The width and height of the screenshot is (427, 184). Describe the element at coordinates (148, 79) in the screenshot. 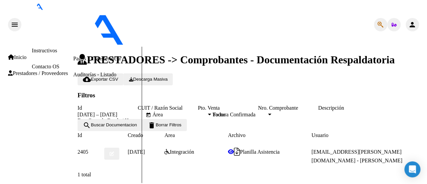

I see `button: Descarga Masiva` at that location.